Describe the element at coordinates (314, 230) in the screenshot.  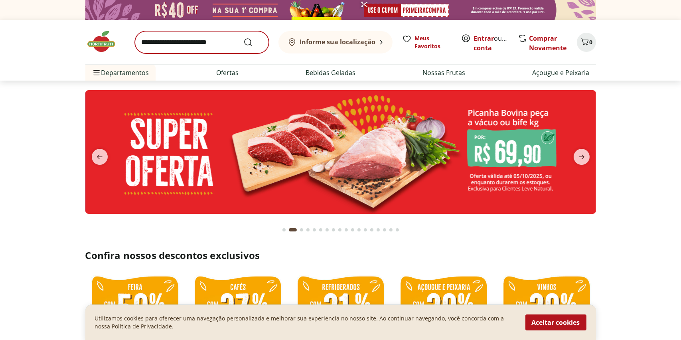
I see `button: Go to page 5 from fs-carousel` at that location.